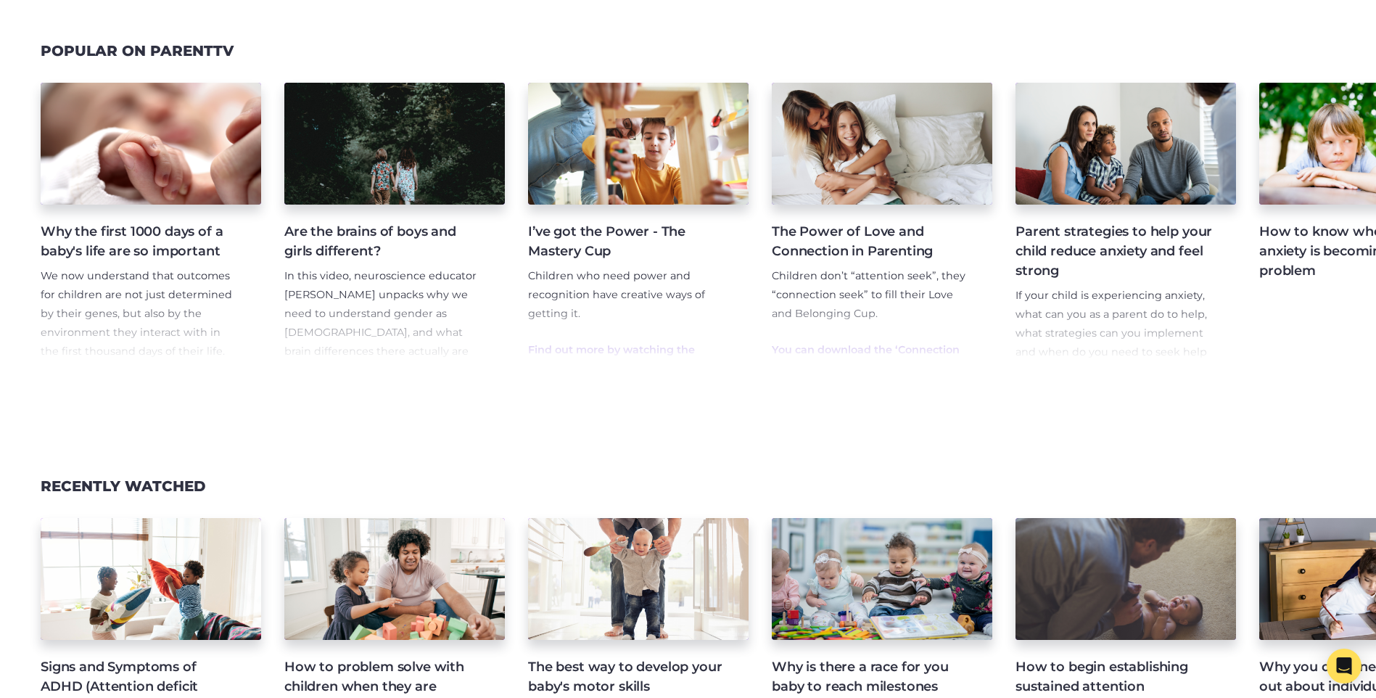  What do you see at coordinates (627, 295) in the screenshot?
I see `p: Children who need power and recognition have creative ways of getting it.` at bounding box center [627, 295].